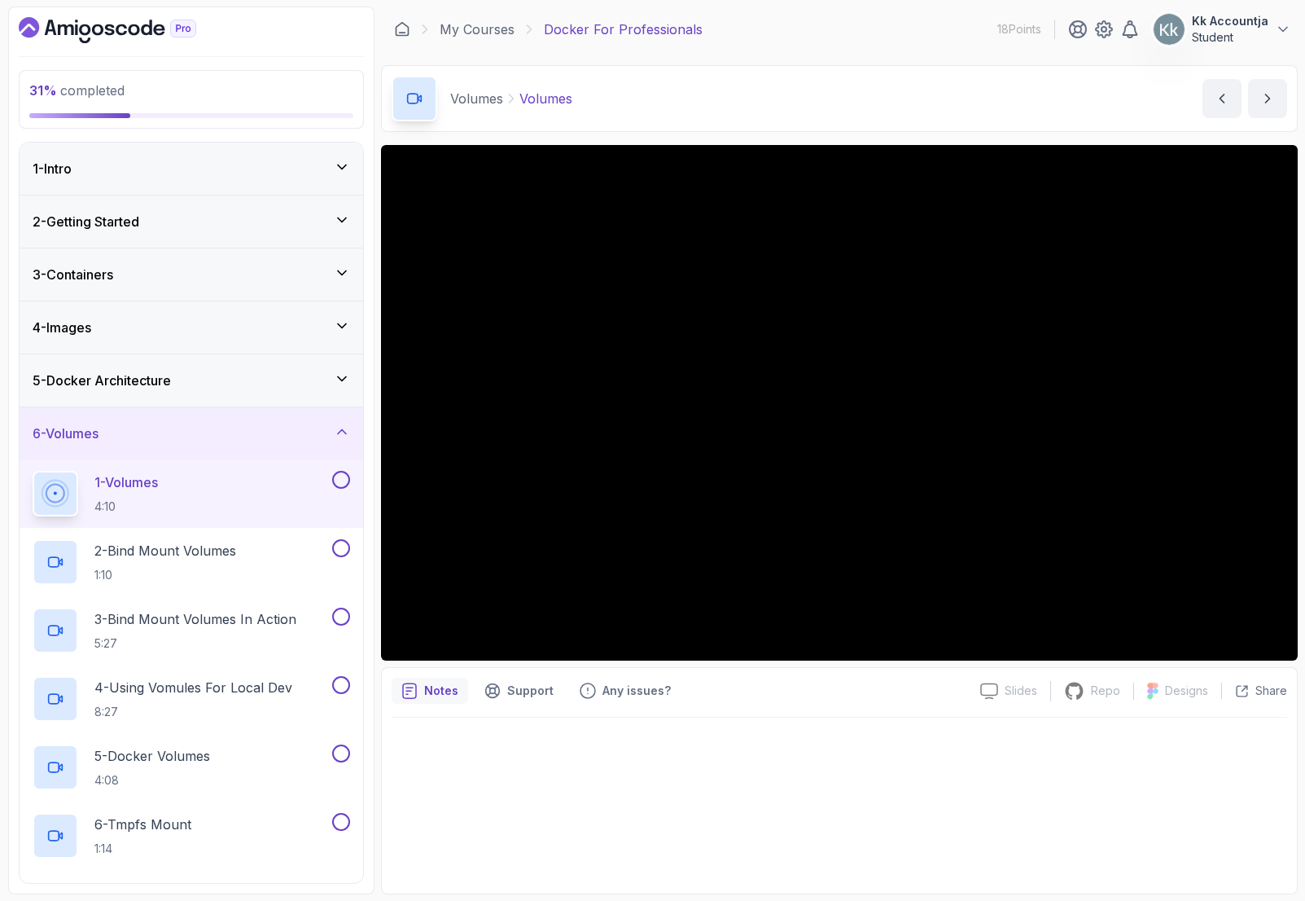 This screenshot has height=901, width=1305. Describe the element at coordinates (152, 780) in the screenshot. I see `p: 4:08` at that location.